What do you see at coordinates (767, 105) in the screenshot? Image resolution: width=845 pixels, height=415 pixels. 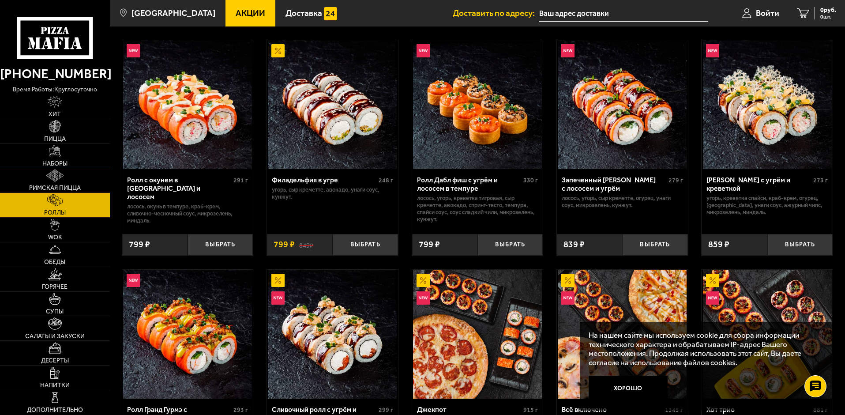 I see `a: НовинкаРолл Калипсо с угрём и креветкой` at bounding box center [767, 105].